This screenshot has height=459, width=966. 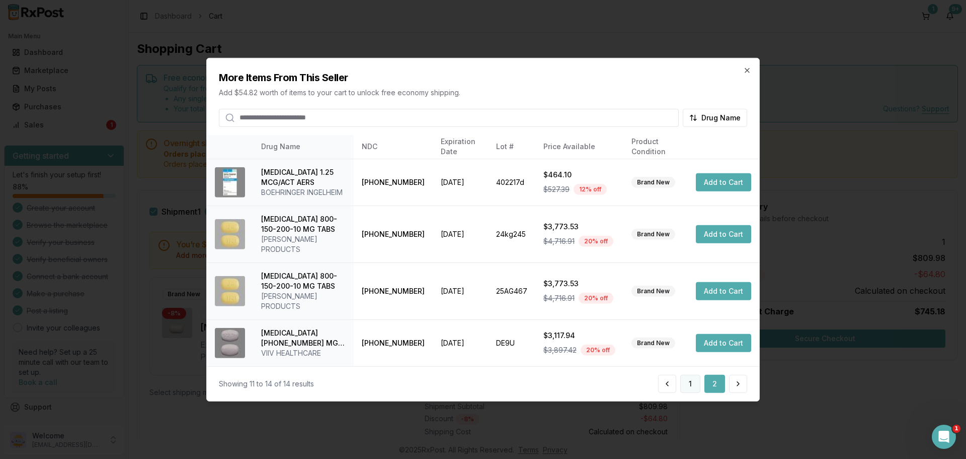 I want to click on span: Drug Name, so click(x=721, y=117).